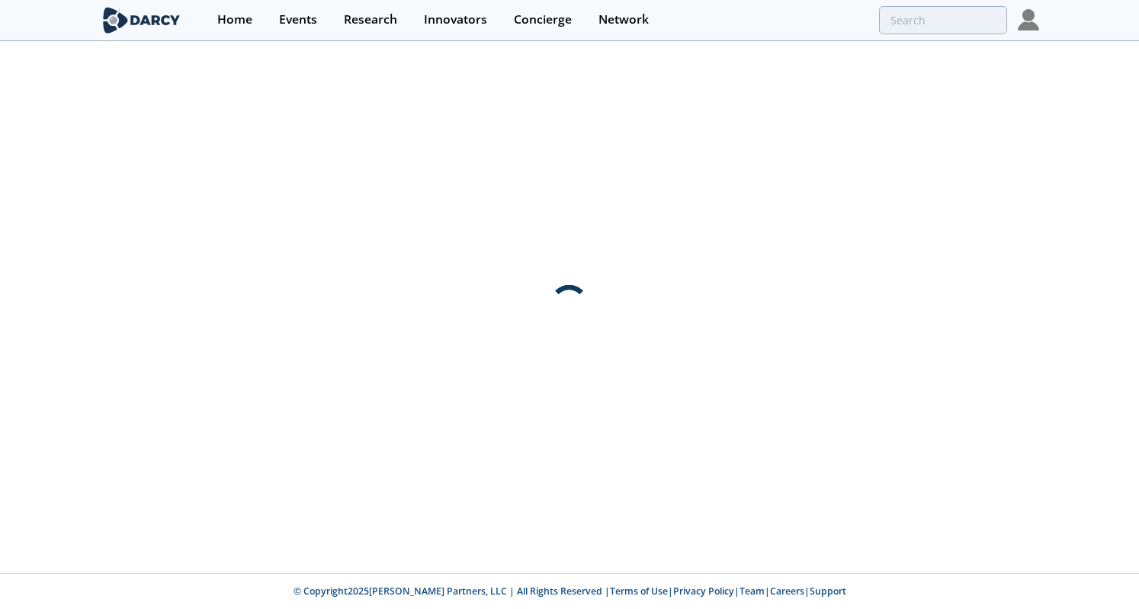 Image resolution: width=1139 pixels, height=609 pixels. What do you see at coordinates (639, 591) in the screenshot?
I see `a: Terms of Use` at bounding box center [639, 591].